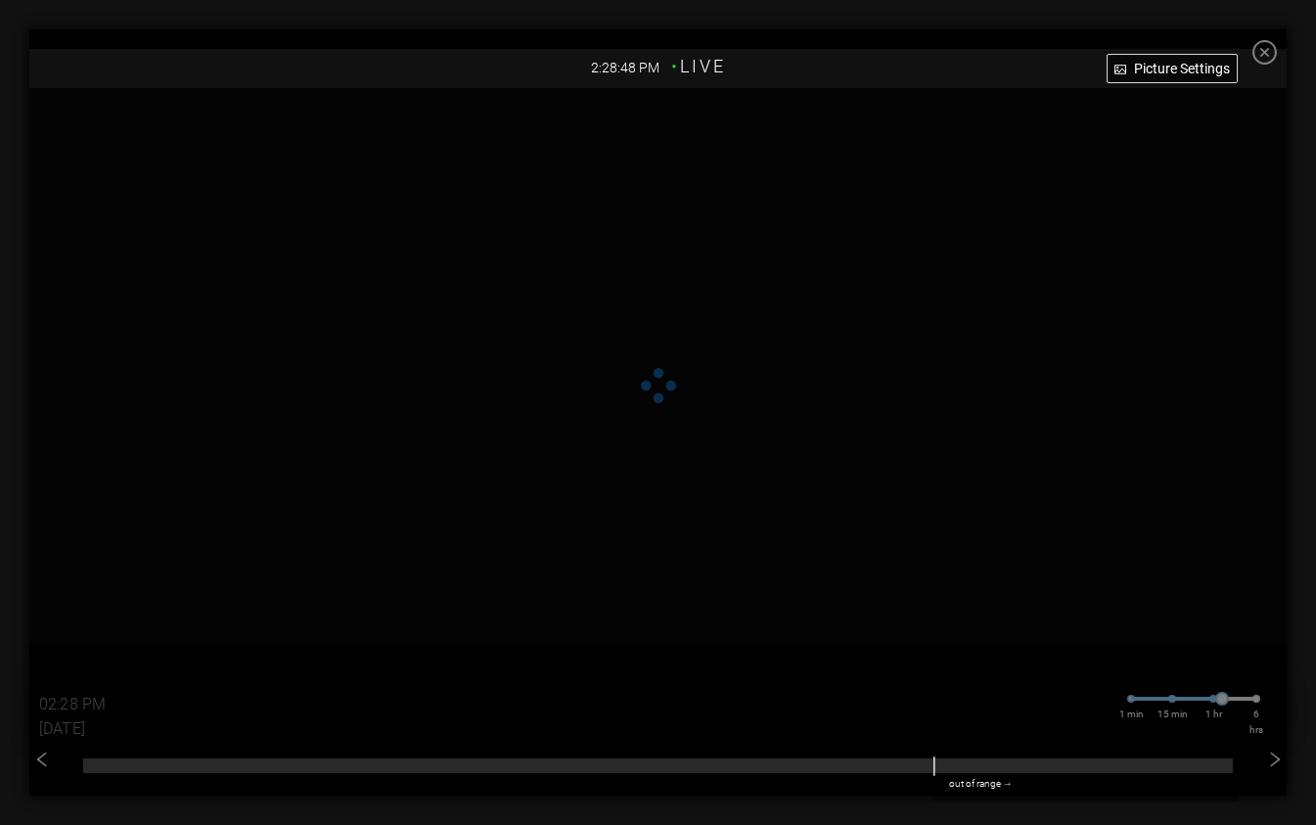  What do you see at coordinates (1213, 714) in the screenshot?
I see `span: 1 hr` at bounding box center [1213, 714].